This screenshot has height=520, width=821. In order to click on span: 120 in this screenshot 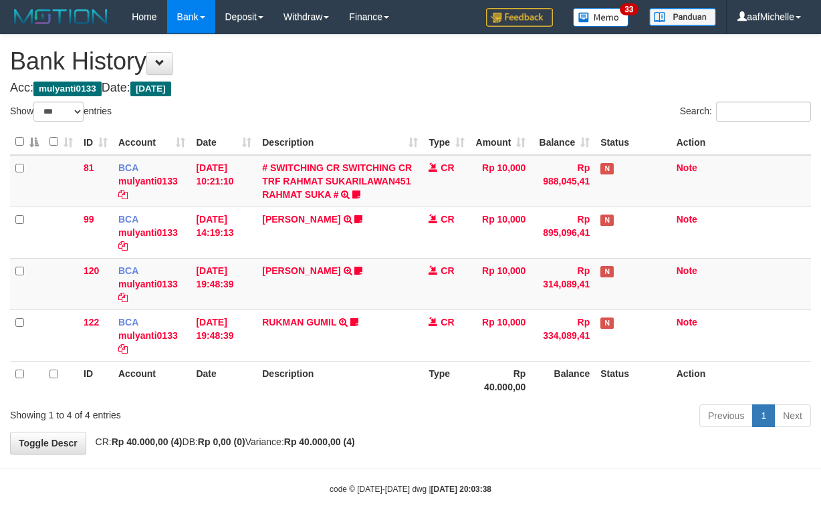, I will do `click(91, 271)`.